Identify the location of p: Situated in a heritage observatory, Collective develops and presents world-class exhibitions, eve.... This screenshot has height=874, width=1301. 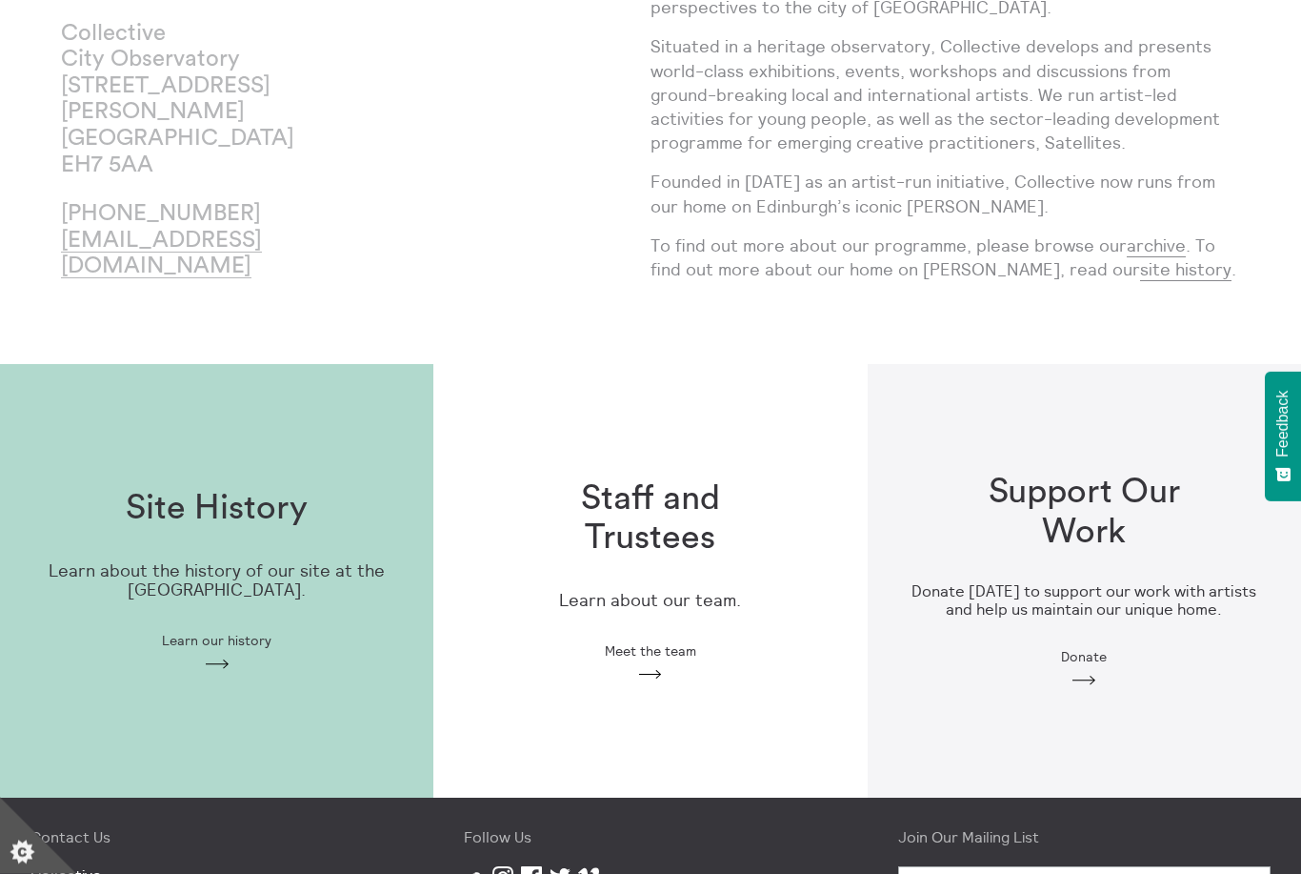
(945, 95).